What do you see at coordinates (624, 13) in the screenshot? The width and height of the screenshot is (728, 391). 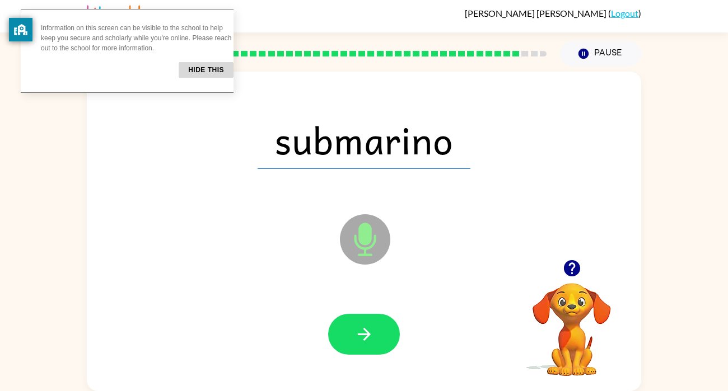 I see `a: Logout` at bounding box center [624, 13].